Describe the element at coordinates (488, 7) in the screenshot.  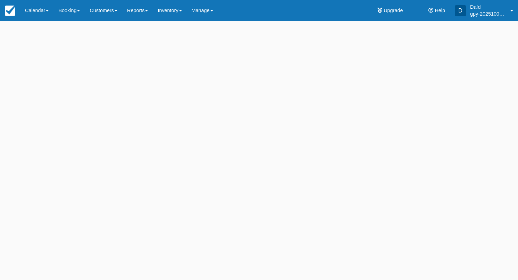
I see `p: Dafd` at that location.